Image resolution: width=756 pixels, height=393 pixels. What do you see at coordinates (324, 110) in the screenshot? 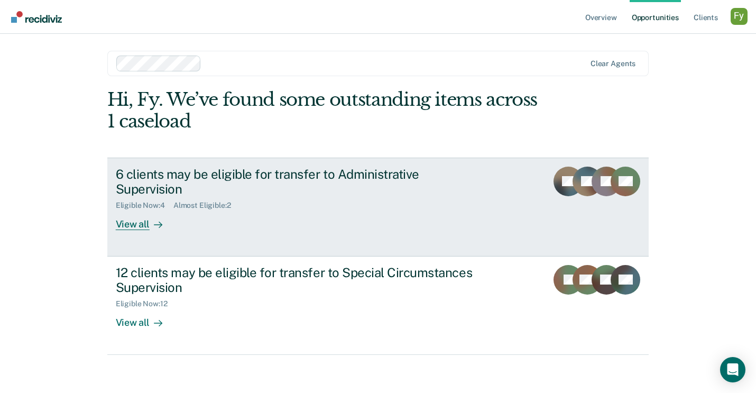
I see `div: Hi, Fy. We’ve found some outstanding items across 1 caseload` at bounding box center [324, 110].